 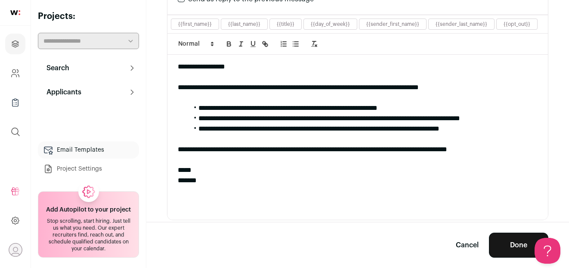 What do you see at coordinates (517, 24) in the screenshot?
I see `button: {{opt_out}}` at bounding box center [517, 24].